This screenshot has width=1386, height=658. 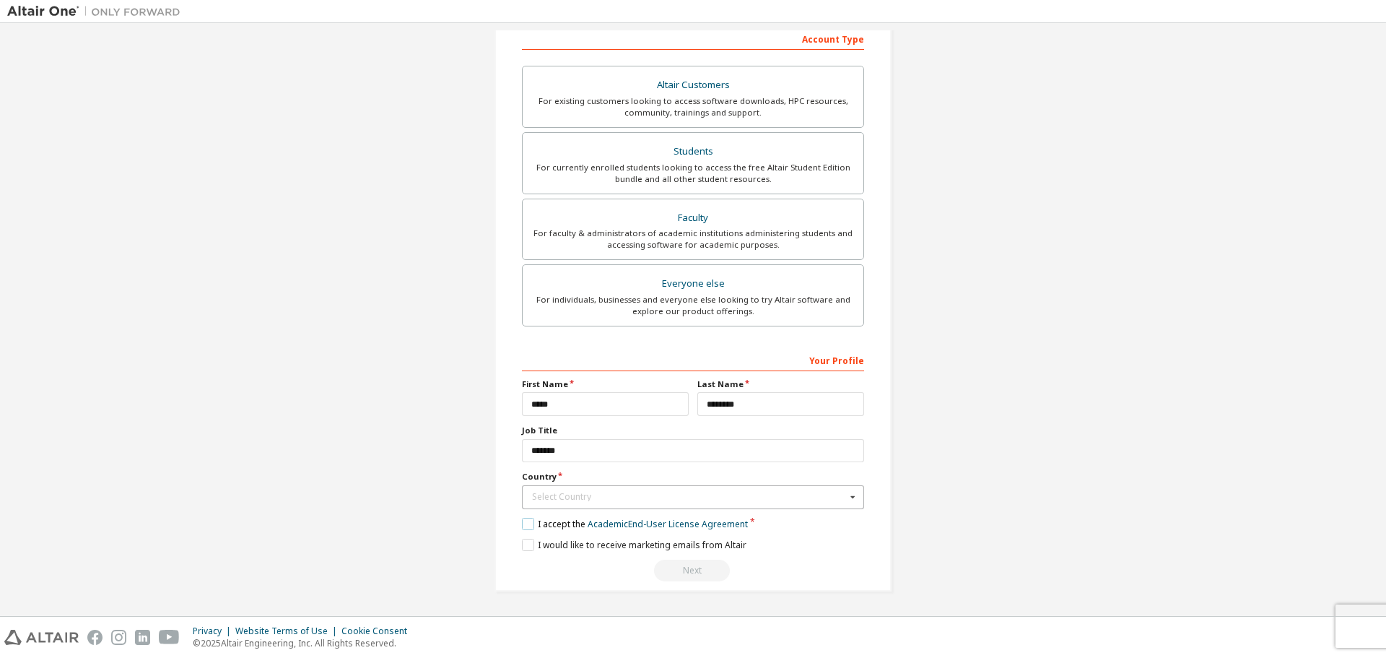 What do you see at coordinates (668, 523) in the screenshot?
I see `a: Academic End-User License Agreement` at bounding box center [668, 523].